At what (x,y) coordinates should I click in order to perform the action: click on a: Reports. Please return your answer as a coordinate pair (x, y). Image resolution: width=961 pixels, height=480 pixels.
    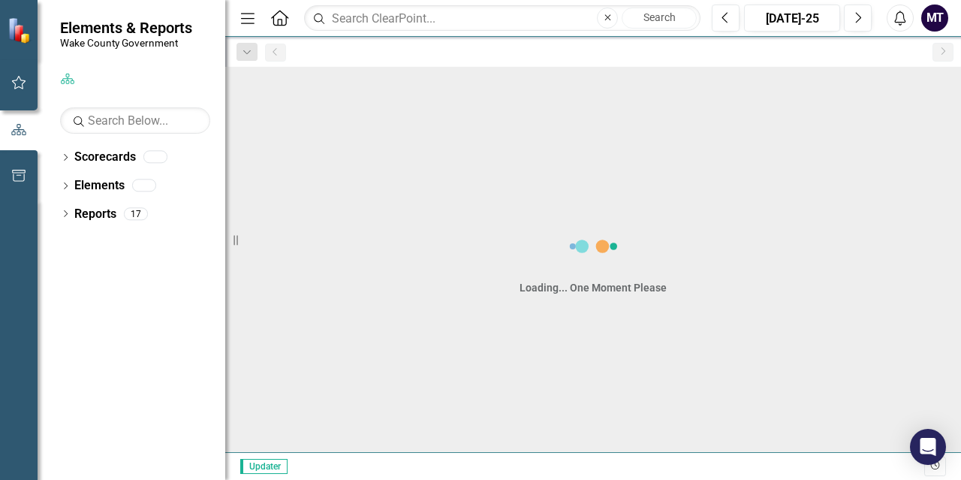
    Looking at the image, I should click on (95, 214).